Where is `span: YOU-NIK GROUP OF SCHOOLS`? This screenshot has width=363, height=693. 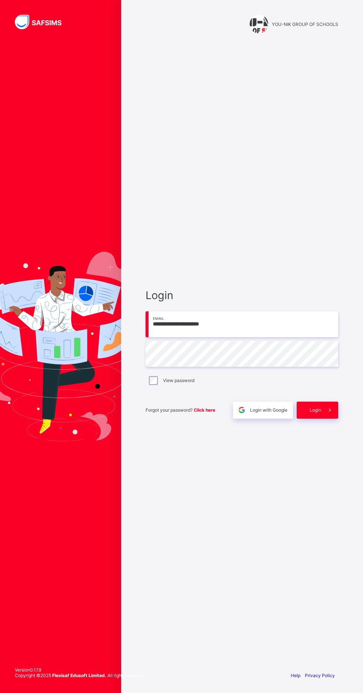
span: YOU-NIK GROUP OF SCHOOLS is located at coordinates (305, 24).